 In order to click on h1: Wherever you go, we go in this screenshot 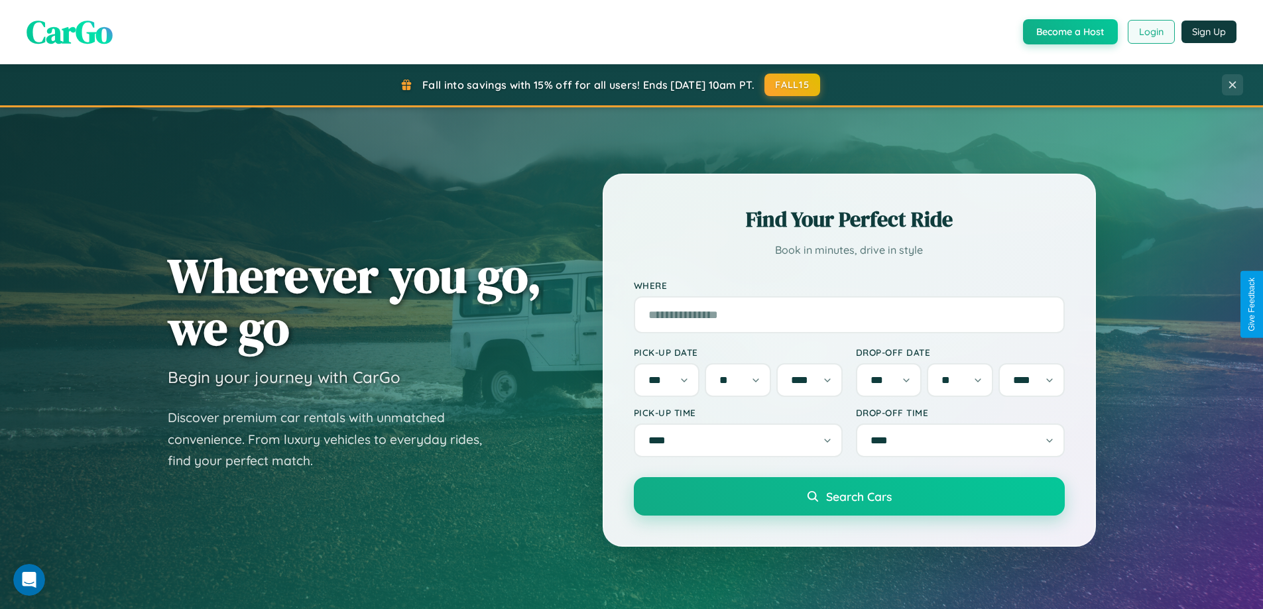, I will do `click(355, 302)`.